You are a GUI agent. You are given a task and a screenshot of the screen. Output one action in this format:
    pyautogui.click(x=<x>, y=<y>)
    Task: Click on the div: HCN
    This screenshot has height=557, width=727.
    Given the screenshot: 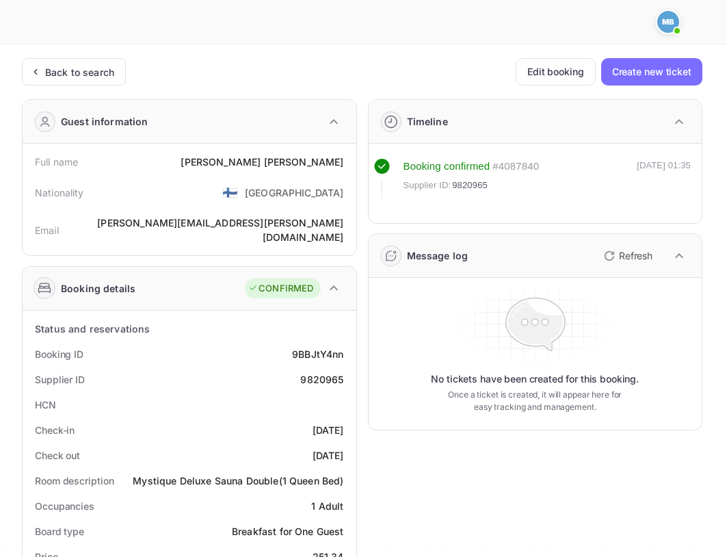 What is the action you would take?
    pyautogui.click(x=45, y=404)
    